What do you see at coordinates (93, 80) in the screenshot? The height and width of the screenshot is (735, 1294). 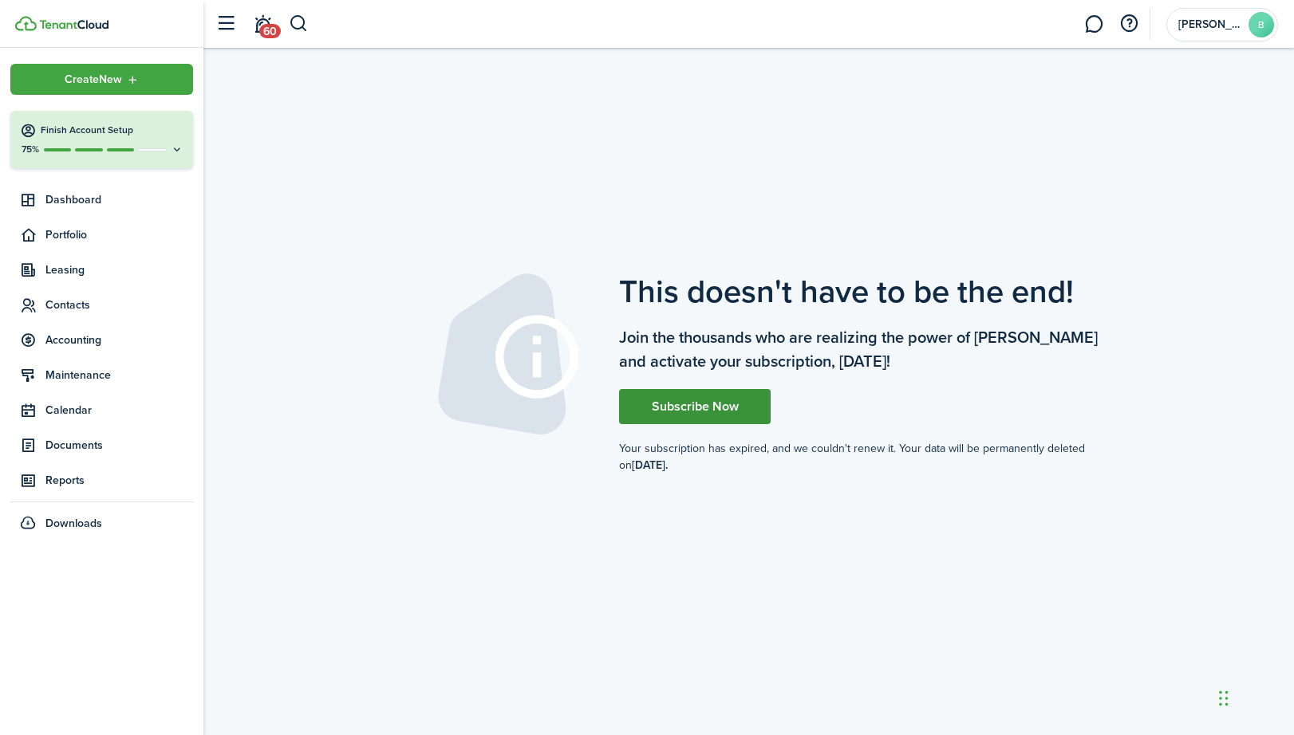 I see `span: Create New` at bounding box center [93, 80].